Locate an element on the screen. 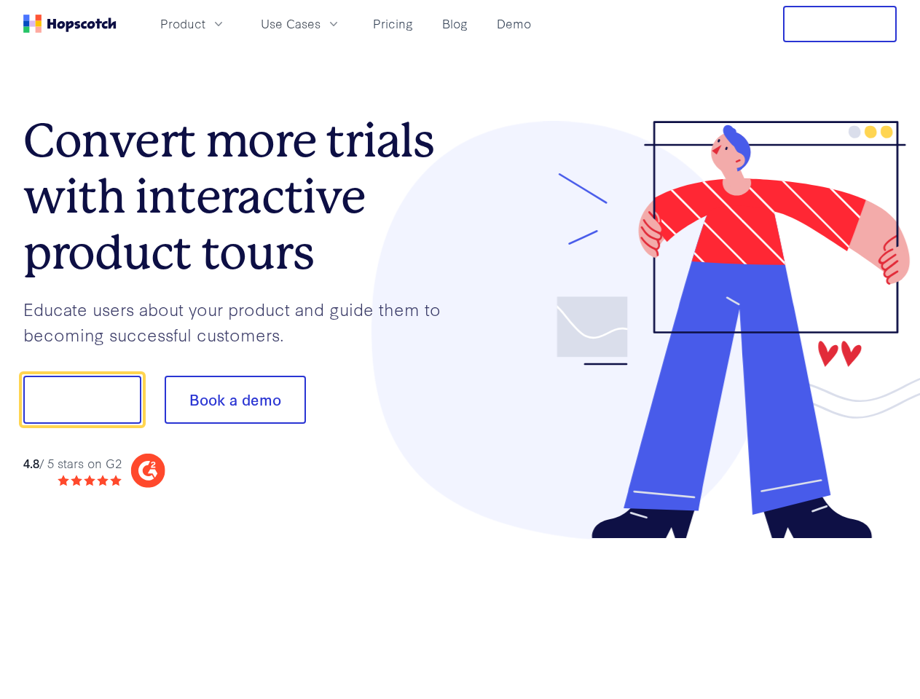 The width and height of the screenshot is (920, 699). strong: 4.8 is located at coordinates (31, 462).